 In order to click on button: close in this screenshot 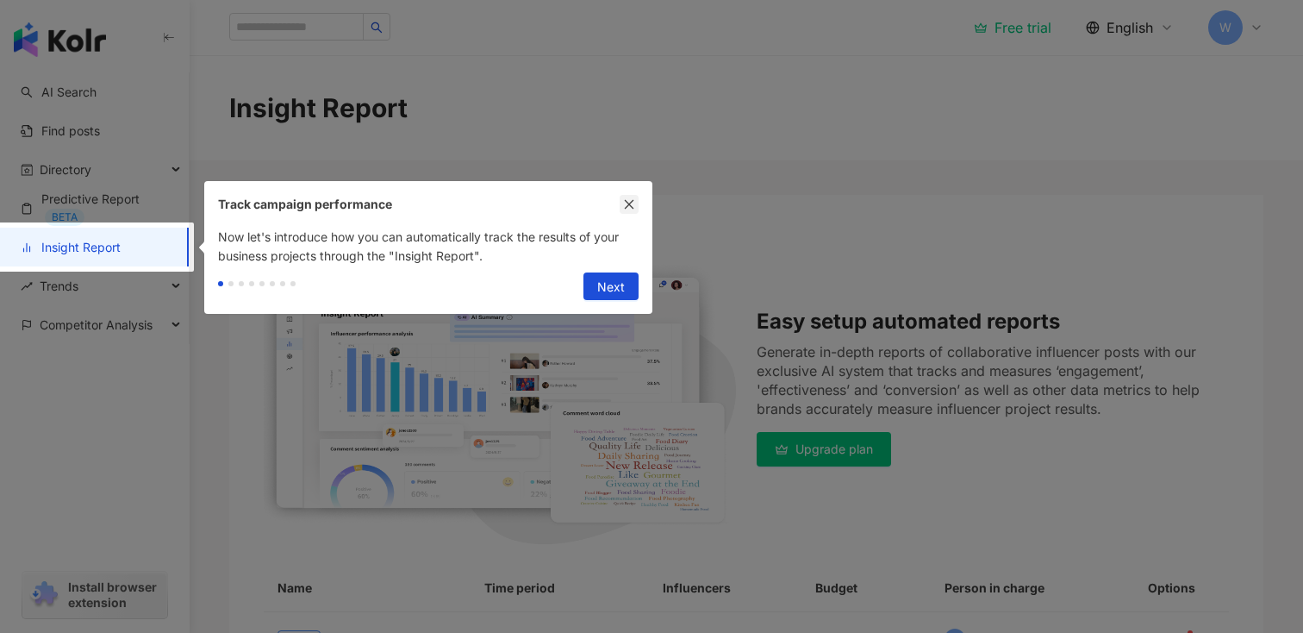, I will do `click(629, 204)`.